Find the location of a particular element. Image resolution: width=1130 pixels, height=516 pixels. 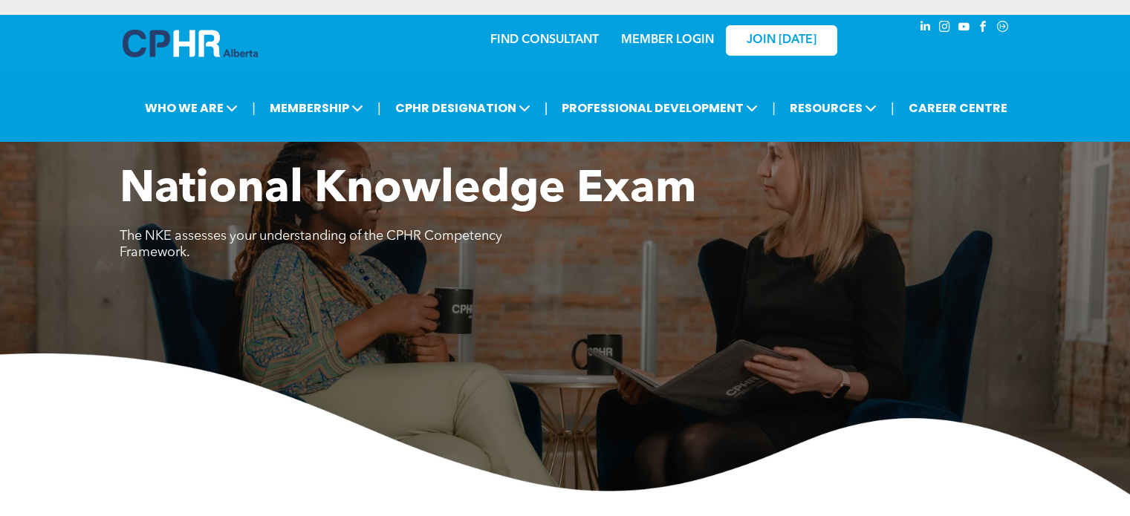

span: WHO WE ARE is located at coordinates (191, 108).